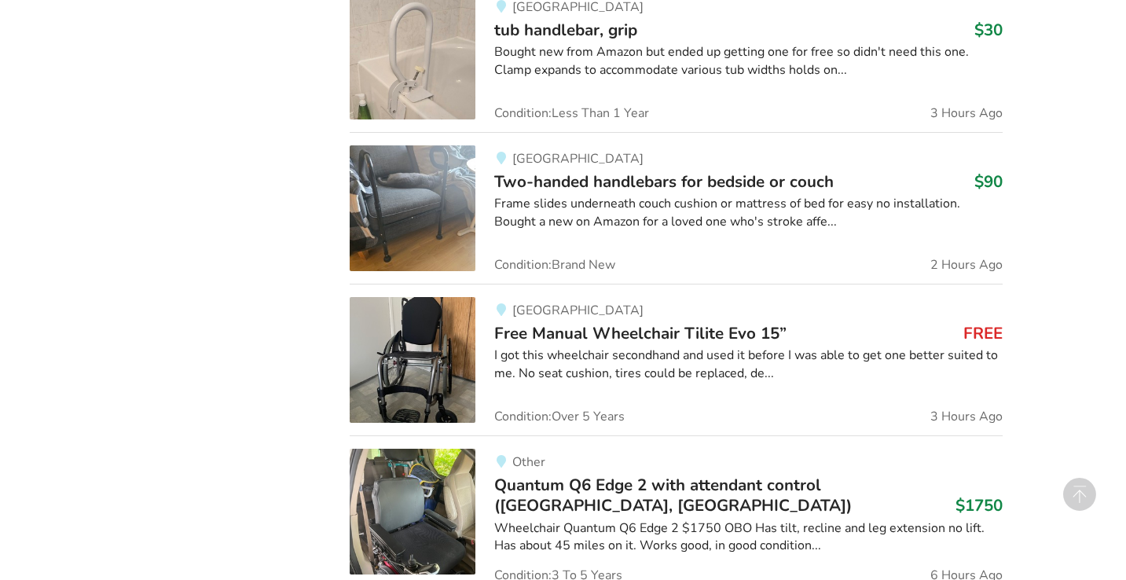 The width and height of the screenshot is (1126, 580). I want to click on div: I got this wheelchair secondhand and used it before I was able to get one better suited to me. No..., so click(748, 365).